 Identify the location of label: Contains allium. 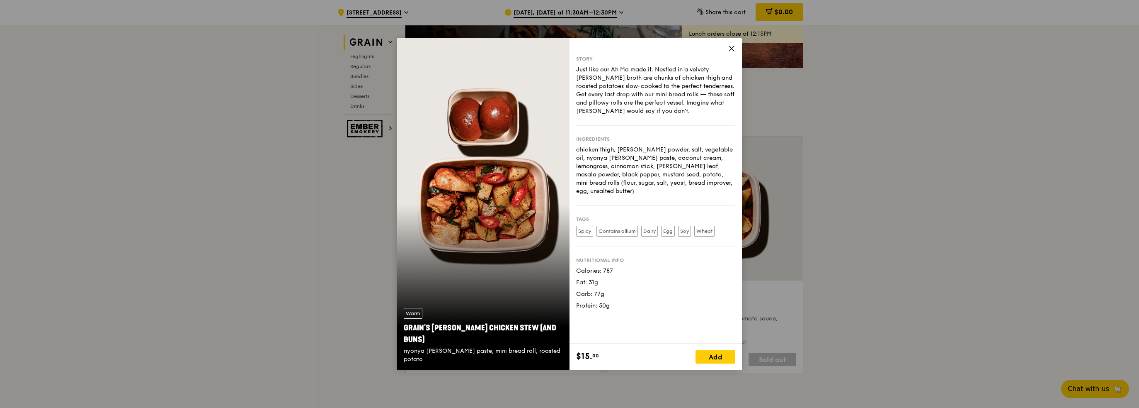
(617, 231).